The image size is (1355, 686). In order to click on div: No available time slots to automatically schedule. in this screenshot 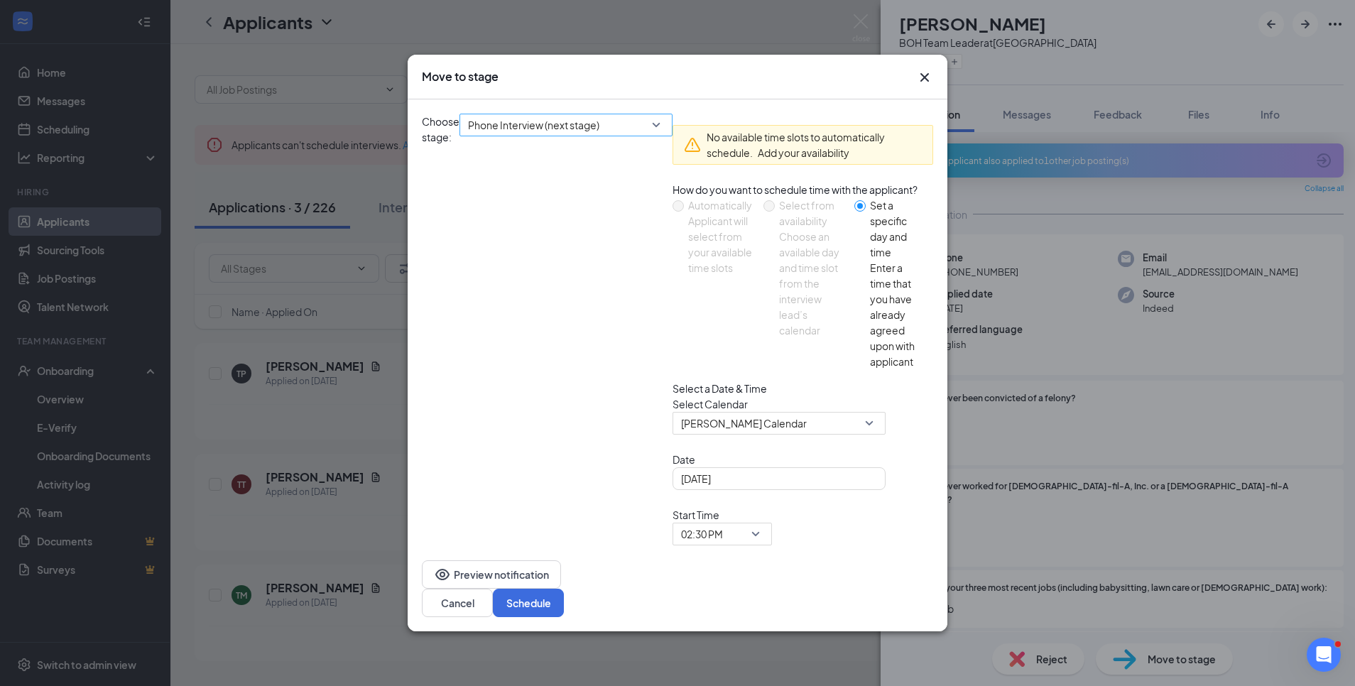, I will do `click(814, 145)`.